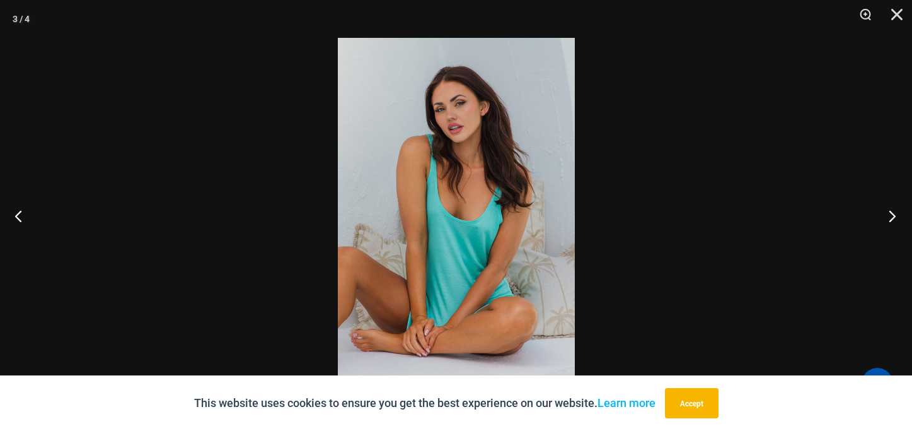 This screenshot has width=912, height=431. Describe the element at coordinates (627, 402) in the screenshot. I see `a: Learn more` at that location.